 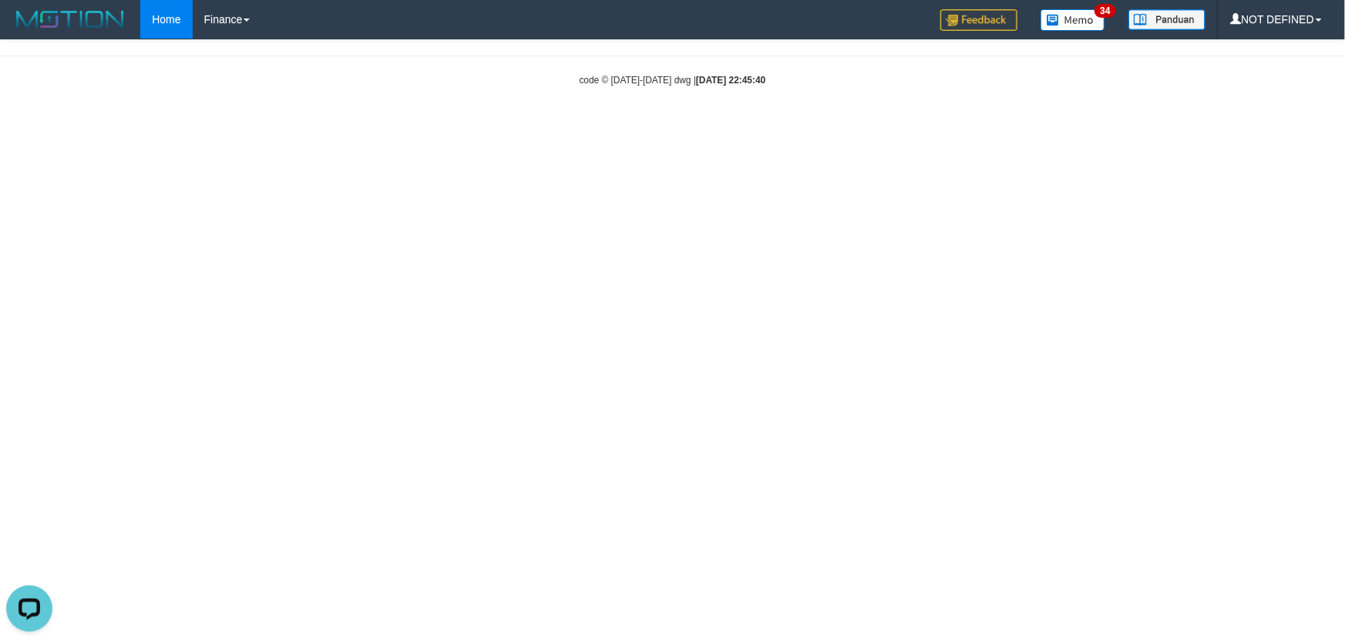 What do you see at coordinates (1105, 11) in the screenshot?
I see `span: 34` at bounding box center [1105, 11].